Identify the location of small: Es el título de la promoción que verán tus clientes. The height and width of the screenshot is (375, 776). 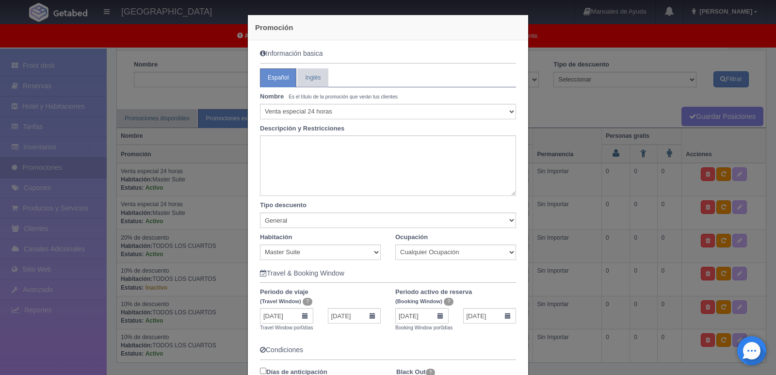
(343, 97).